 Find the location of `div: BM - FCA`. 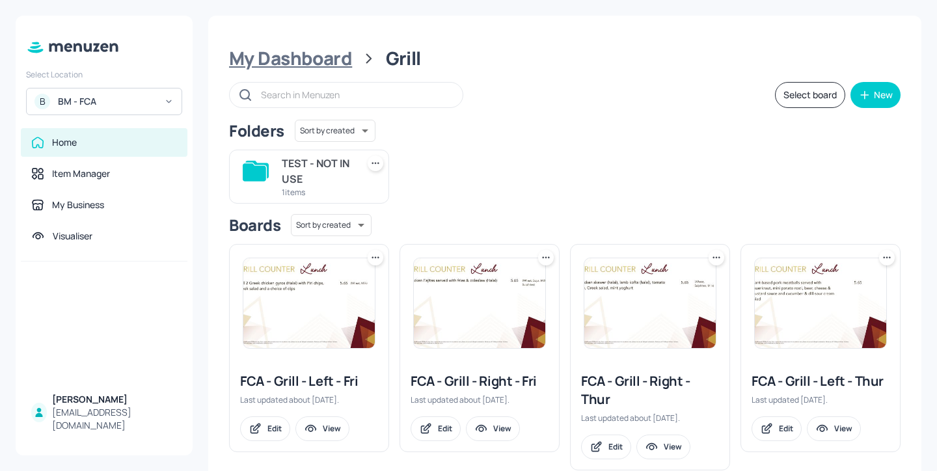

div: BM - FCA is located at coordinates (107, 102).